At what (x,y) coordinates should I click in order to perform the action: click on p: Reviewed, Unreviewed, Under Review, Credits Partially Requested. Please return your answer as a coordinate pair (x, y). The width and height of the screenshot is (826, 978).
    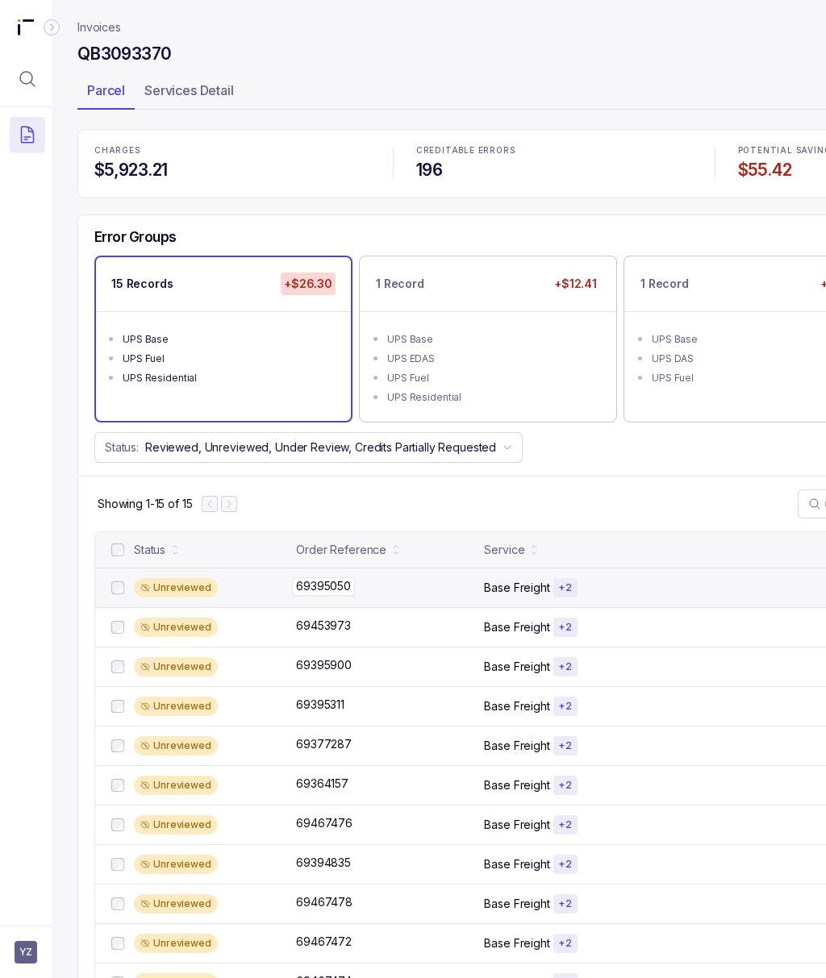
    Looking at the image, I should click on (320, 447).